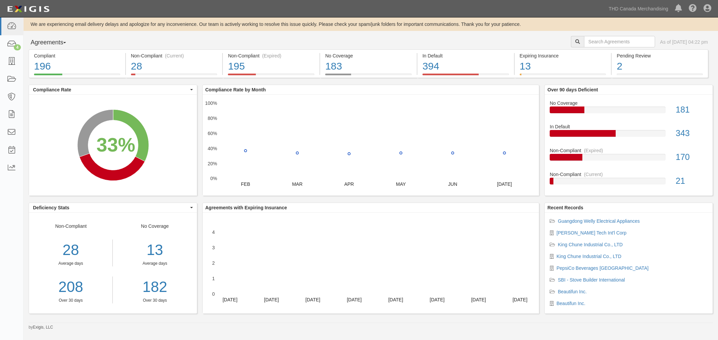 This screenshot has height=340, width=718. Describe the element at coordinates (113, 208) in the screenshot. I see `button: Deficiency Stats` at that location.